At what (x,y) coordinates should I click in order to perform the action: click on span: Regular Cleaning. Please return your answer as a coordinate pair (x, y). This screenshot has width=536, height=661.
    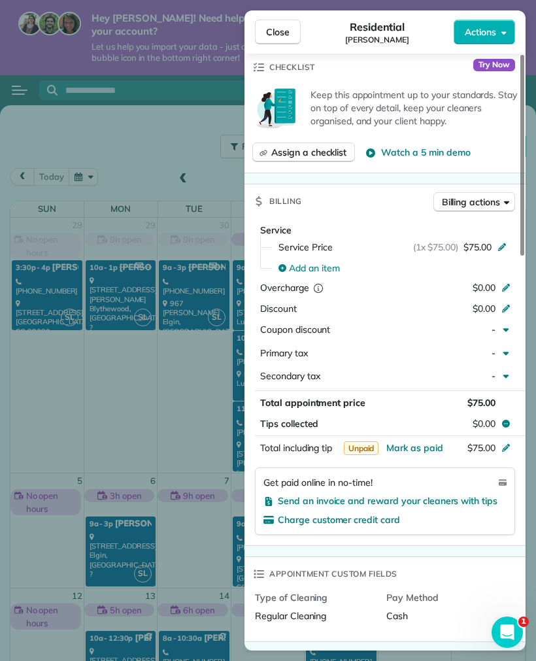
    Looking at the image, I should click on (290, 616).